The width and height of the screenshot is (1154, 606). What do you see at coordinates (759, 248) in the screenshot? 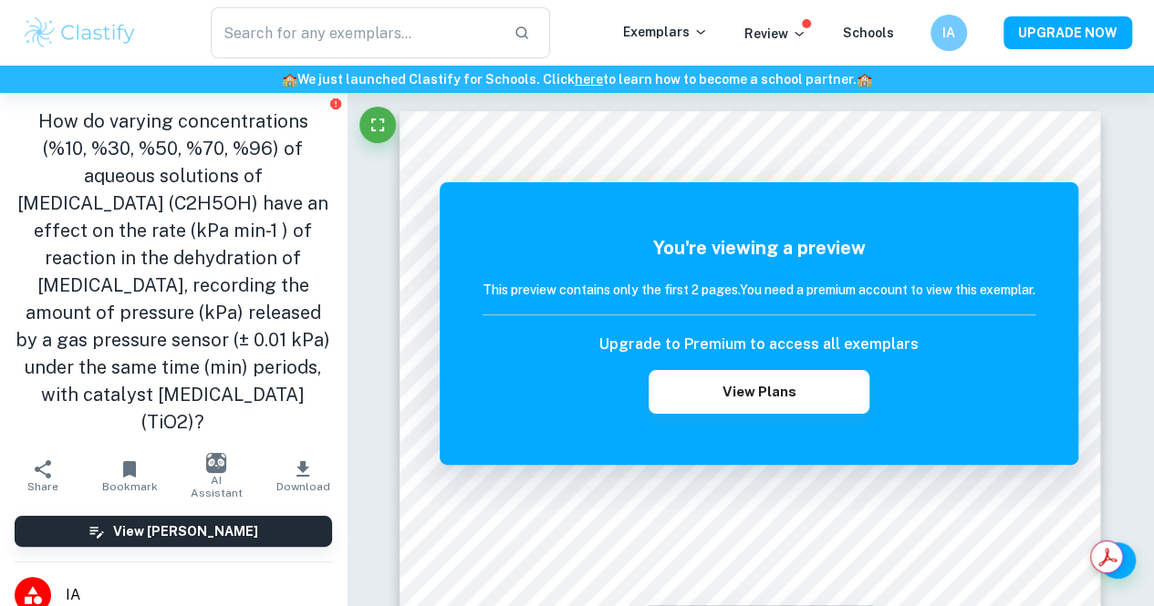
I see `h5: You're viewing a preview` at bounding box center [759, 248].